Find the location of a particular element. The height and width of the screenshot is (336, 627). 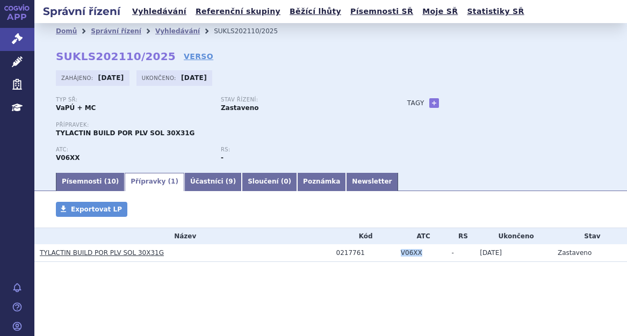

li: SUKLS202110/2025 is located at coordinates (253, 31).